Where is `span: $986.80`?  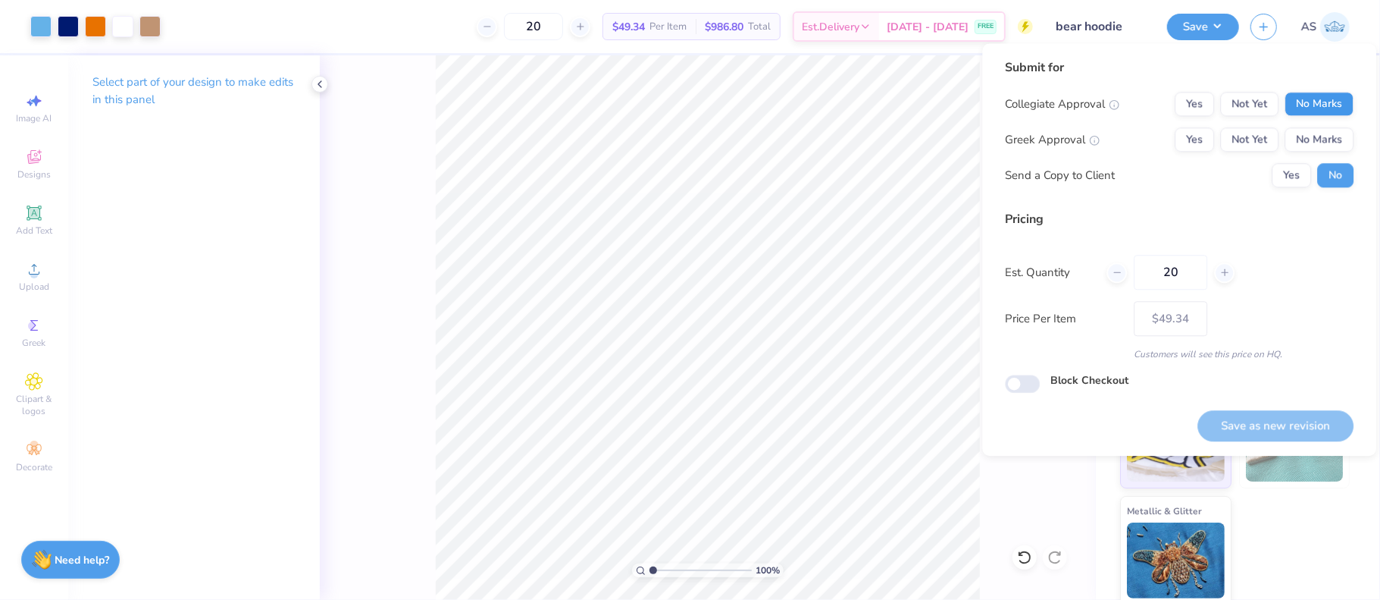
span: $986.80 is located at coordinates (724, 27).